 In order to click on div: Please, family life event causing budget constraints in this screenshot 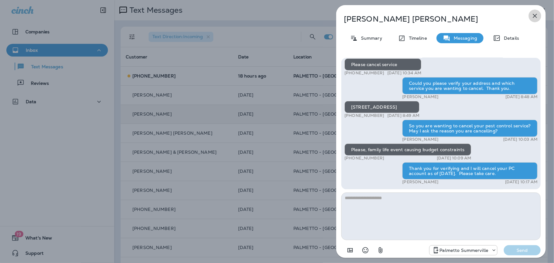, I will do `click(408, 150)`.